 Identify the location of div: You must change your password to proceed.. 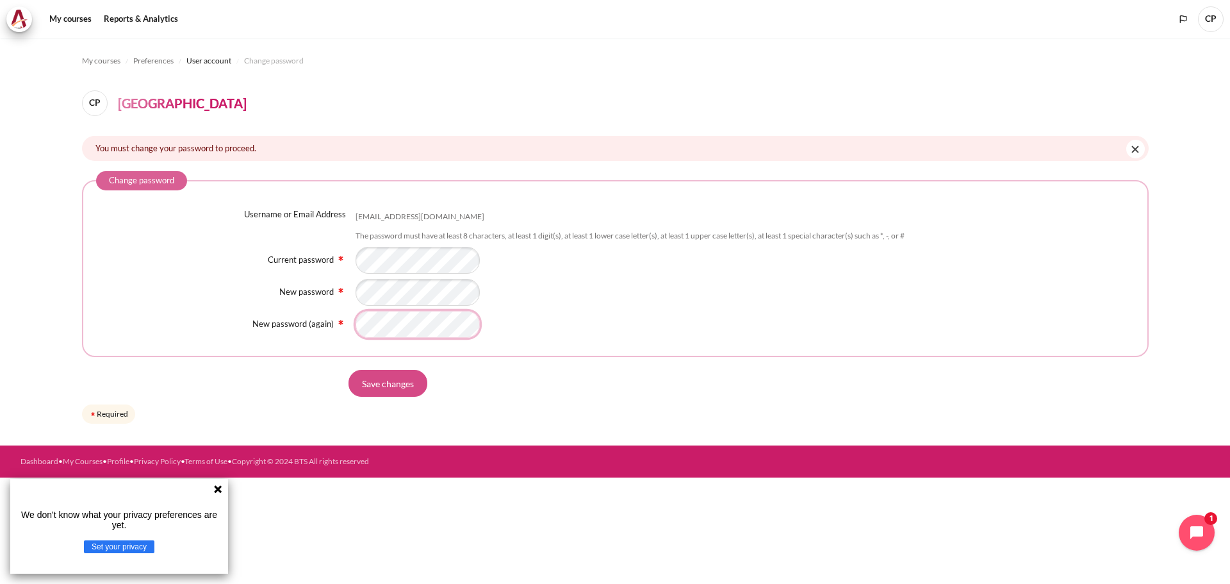
(615, 148).